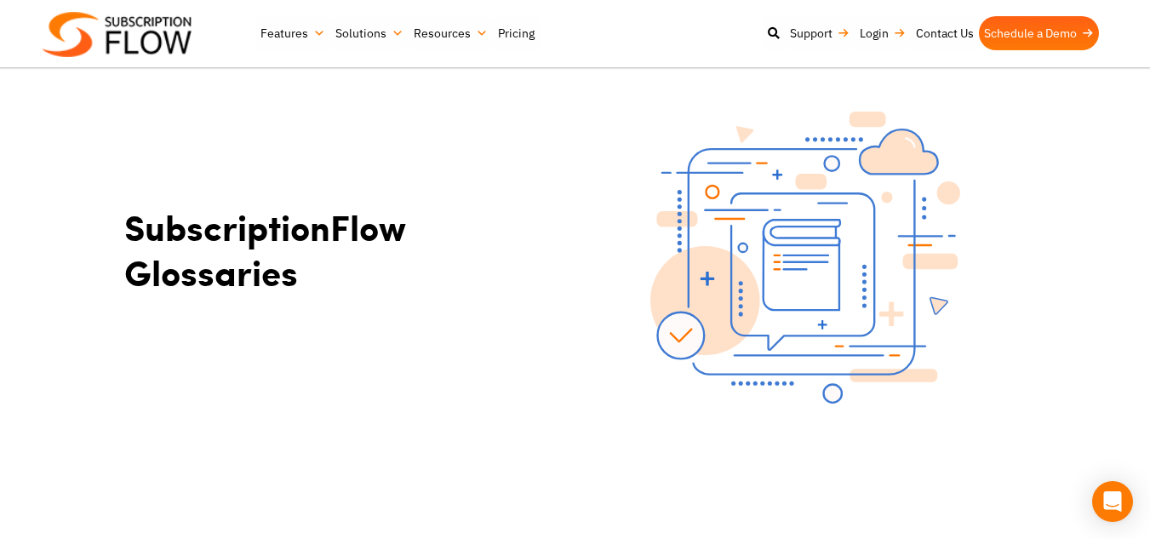 Image resolution: width=1150 pixels, height=539 pixels. Describe the element at coordinates (117, 34) in the screenshot. I see `img: Subscriptionflow` at that location.